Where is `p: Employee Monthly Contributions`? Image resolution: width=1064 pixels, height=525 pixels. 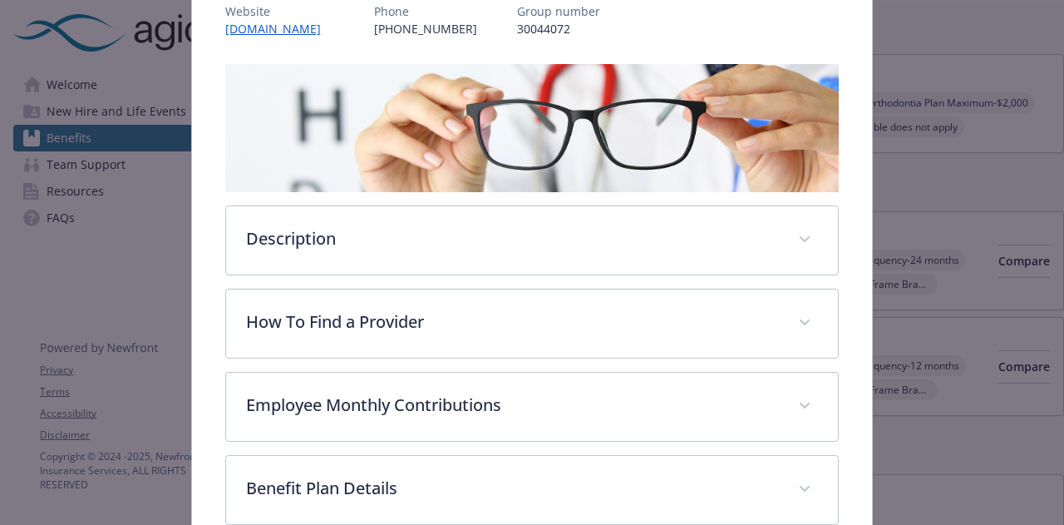 p: Employee Monthly Contributions is located at coordinates (511, 405).